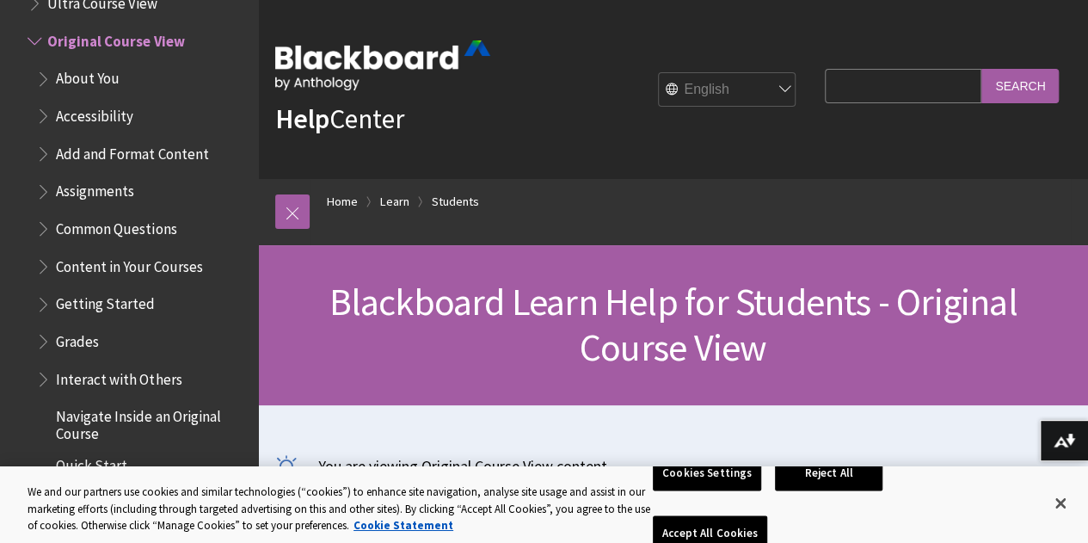 The image size is (1088, 543). I want to click on a: Learn, so click(395, 201).